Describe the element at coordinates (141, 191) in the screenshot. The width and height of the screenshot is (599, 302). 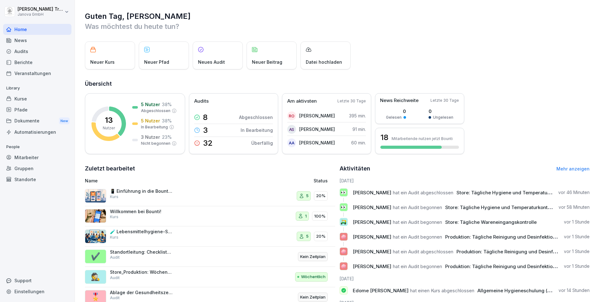
I see `p: 📱 Einführung in die Bounti App` at that location.